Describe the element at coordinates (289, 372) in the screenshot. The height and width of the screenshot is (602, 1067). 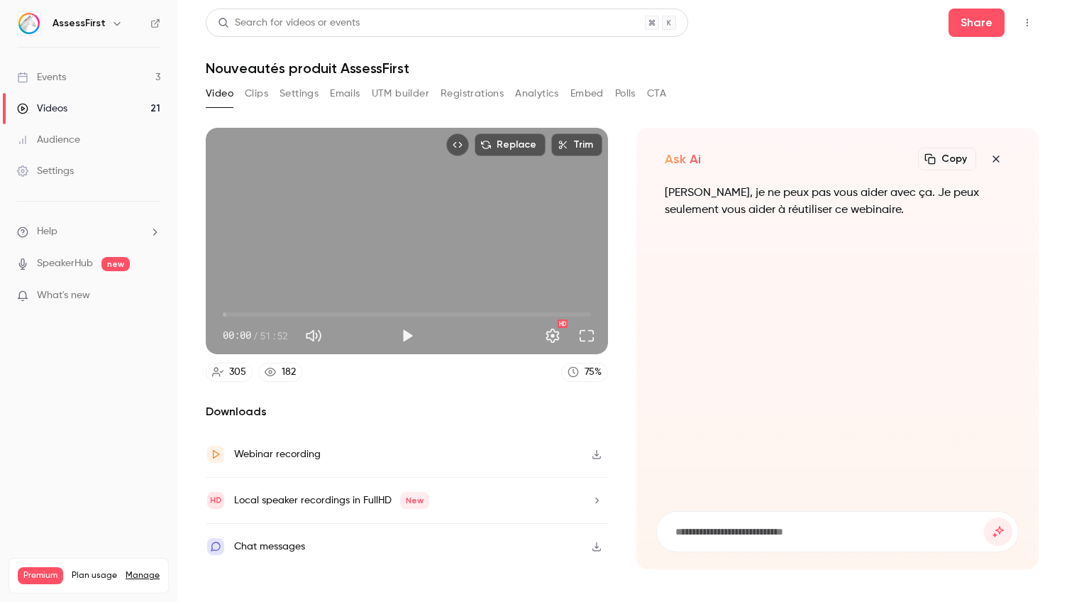
I see `div: 182` at that location.